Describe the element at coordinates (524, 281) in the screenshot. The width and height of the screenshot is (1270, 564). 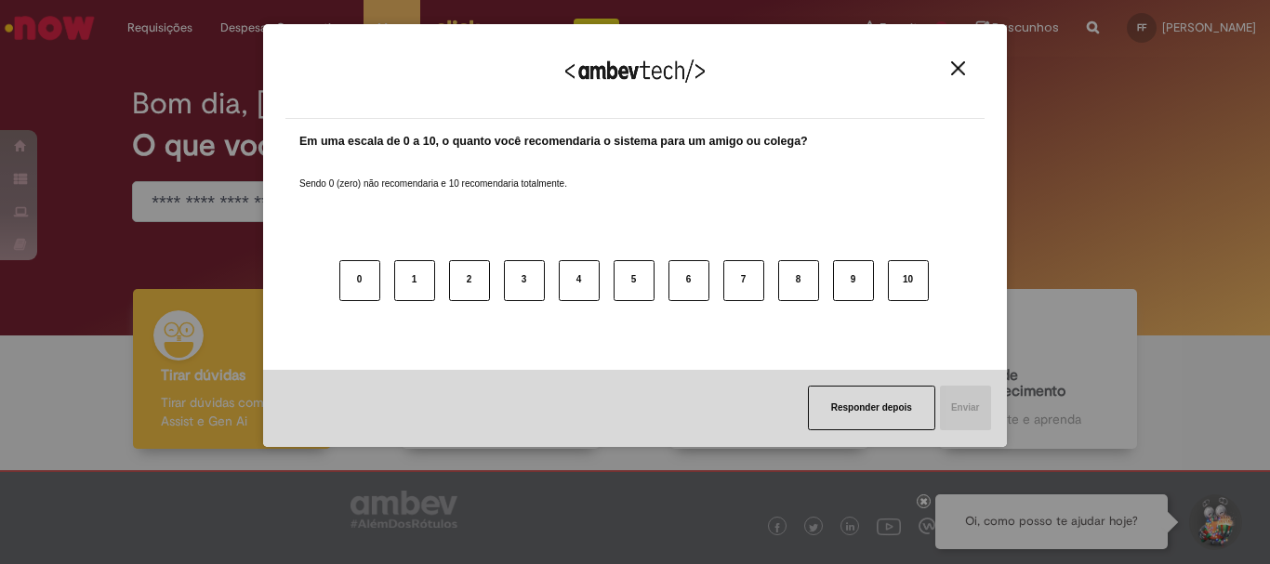
I see `button: 3` at that location.